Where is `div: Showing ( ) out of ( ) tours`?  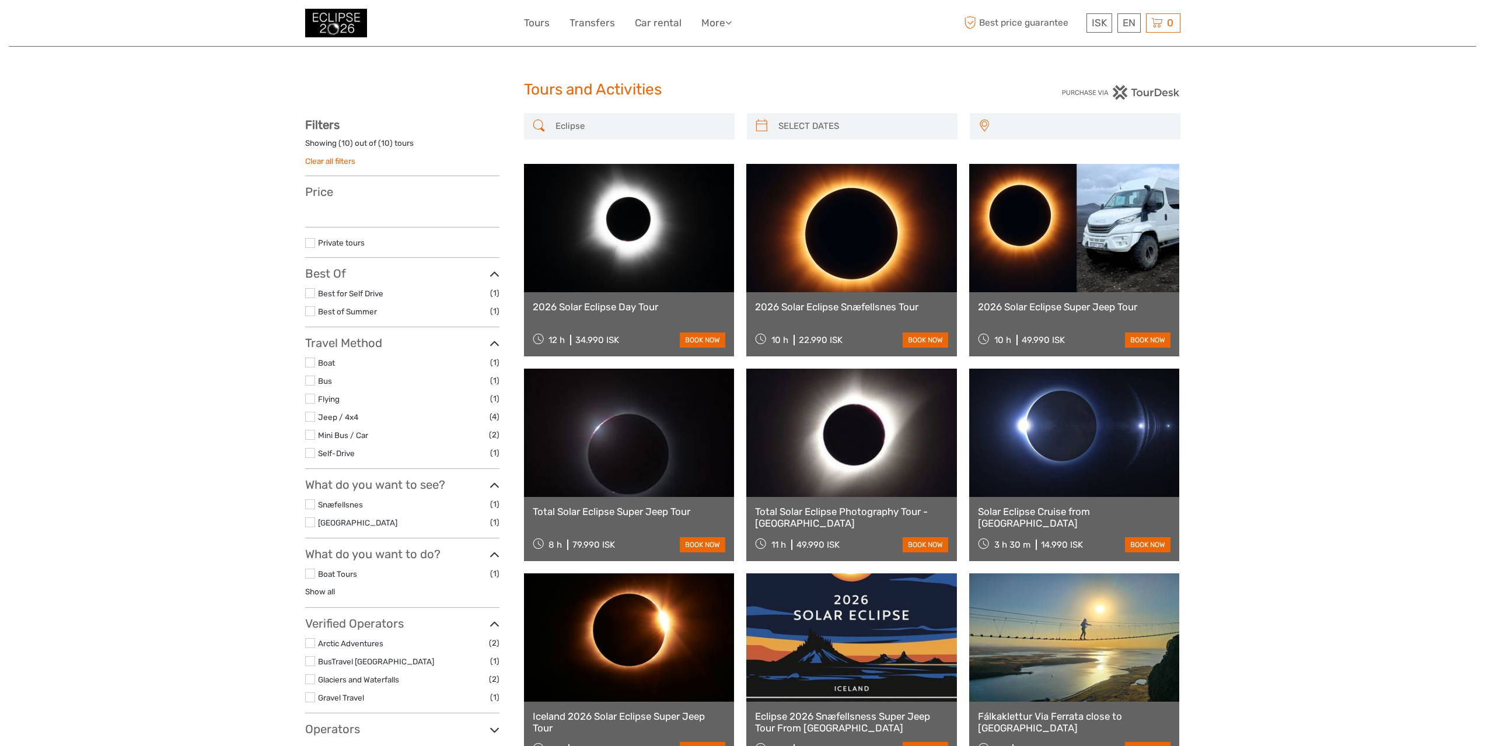
div: Showing ( ) out of ( ) tours is located at coordinates (402, 146).